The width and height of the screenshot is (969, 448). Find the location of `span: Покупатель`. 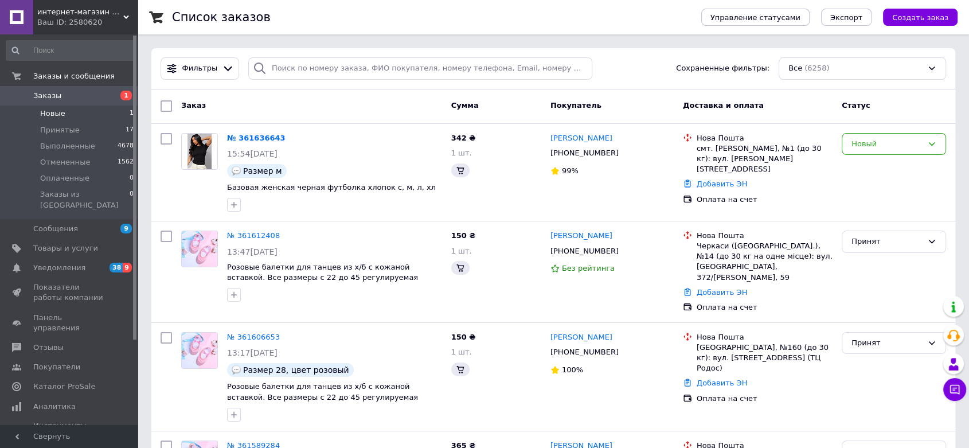

span: Покупатель is located at coordinates (576, 105).